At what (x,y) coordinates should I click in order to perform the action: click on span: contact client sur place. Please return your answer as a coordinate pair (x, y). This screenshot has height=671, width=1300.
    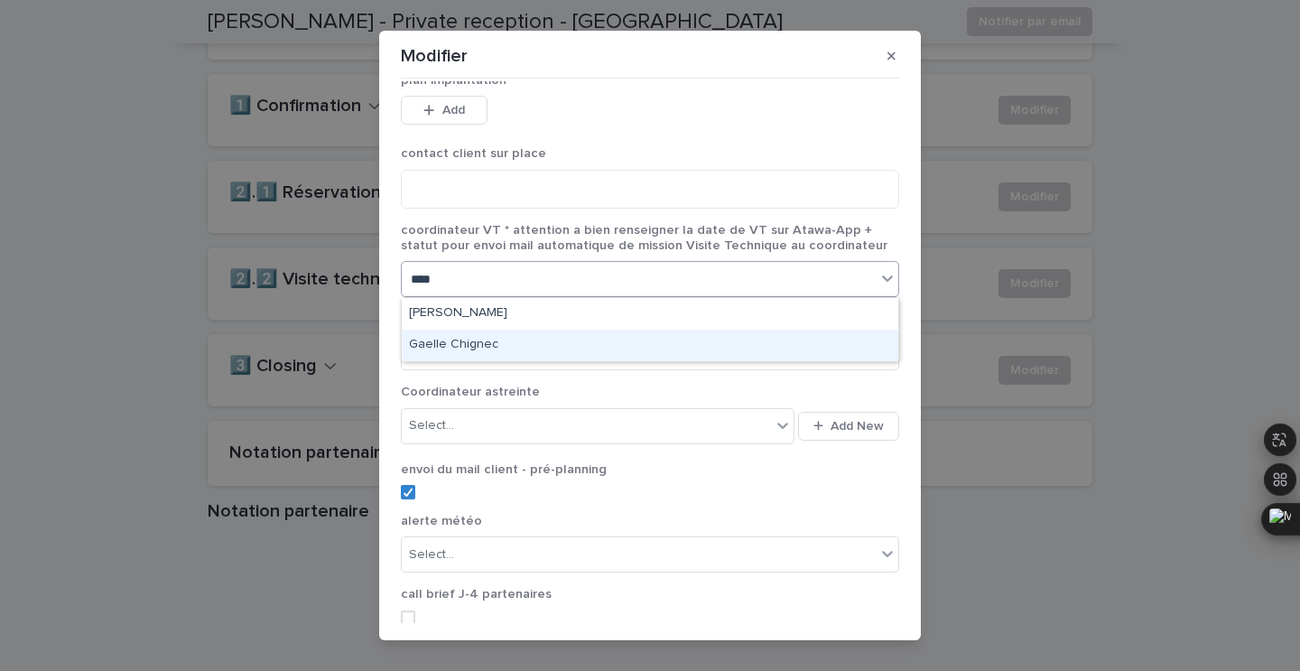
    Looking at the image, I should click on (473, 153).